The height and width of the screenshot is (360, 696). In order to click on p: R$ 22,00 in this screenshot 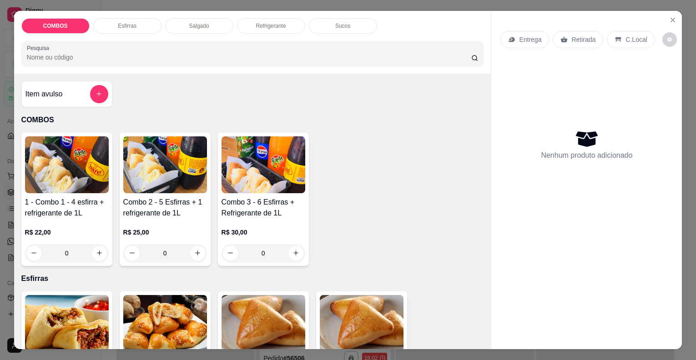, I will do `click(67, 232)`.